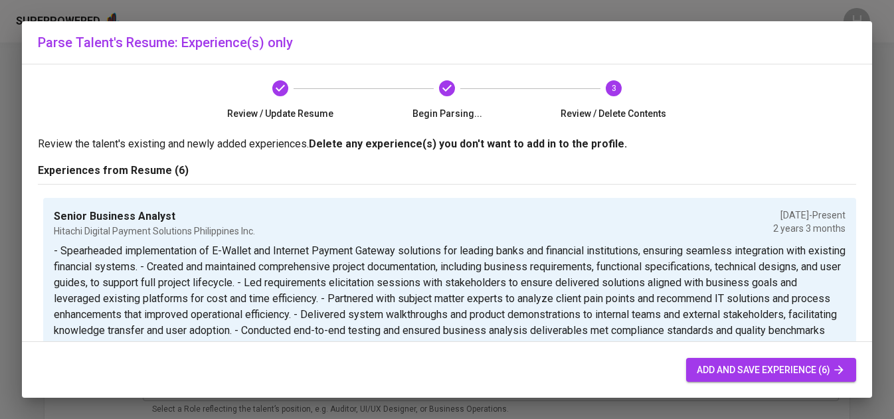 The width and height of the screenshot is (894, 419). What do you see at coordinates (447, 171) in the screenshot?
I see `p: Experiences from Resume (6)` at bounding box center [447, 171].